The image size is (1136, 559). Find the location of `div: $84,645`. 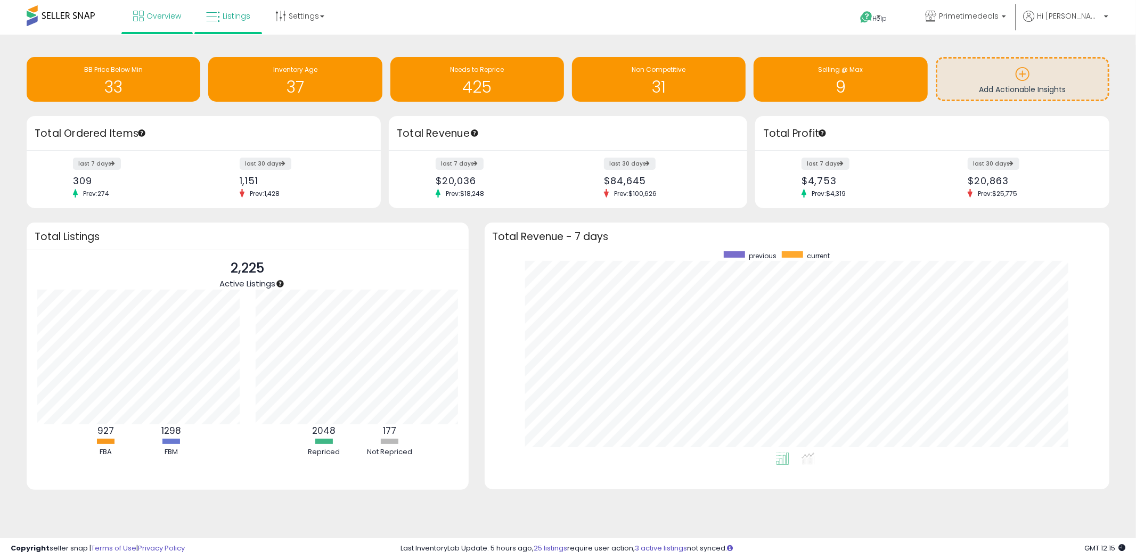

div: $84,645 is located at coordinates (666, 180).